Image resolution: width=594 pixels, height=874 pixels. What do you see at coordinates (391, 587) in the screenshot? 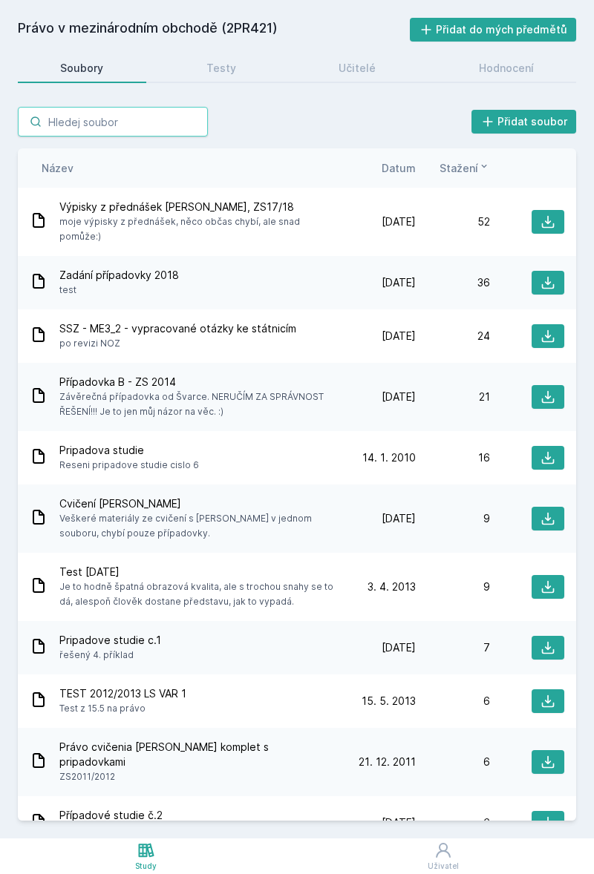
I see `span: 3. 4. 2013` at bounding box center [391, 587].